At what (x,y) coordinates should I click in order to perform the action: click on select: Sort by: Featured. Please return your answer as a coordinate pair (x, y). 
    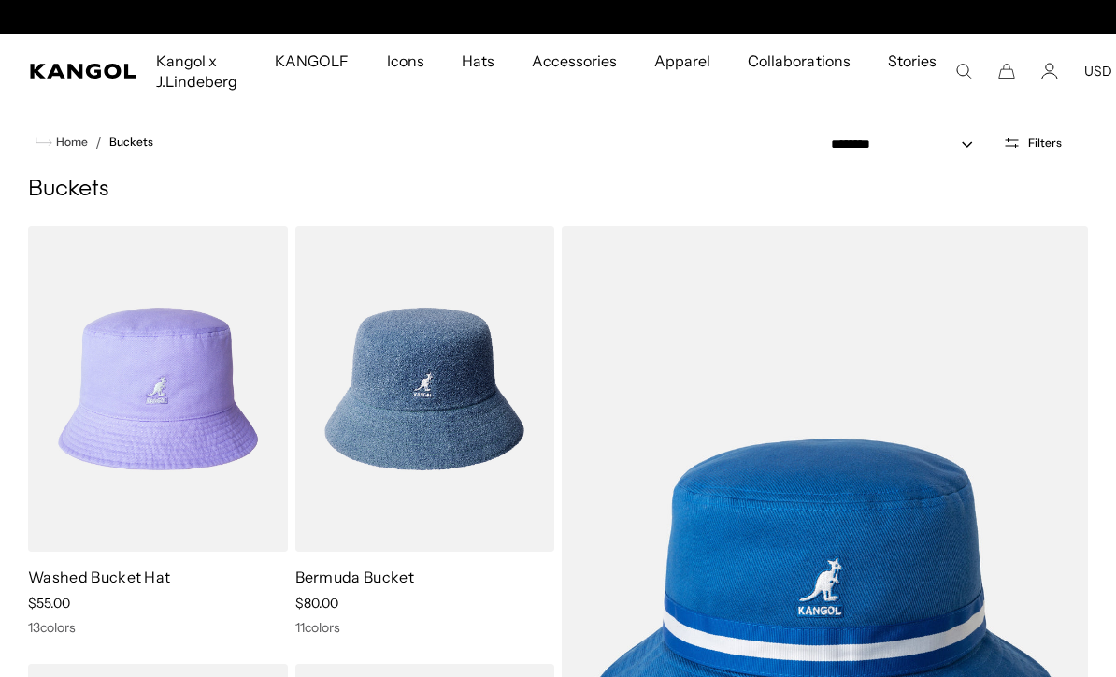
    Looking at the image, I should click on (908, 144).